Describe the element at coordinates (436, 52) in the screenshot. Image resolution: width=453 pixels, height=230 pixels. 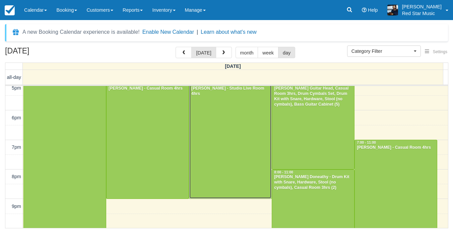
I see `button: Settings` at that location.